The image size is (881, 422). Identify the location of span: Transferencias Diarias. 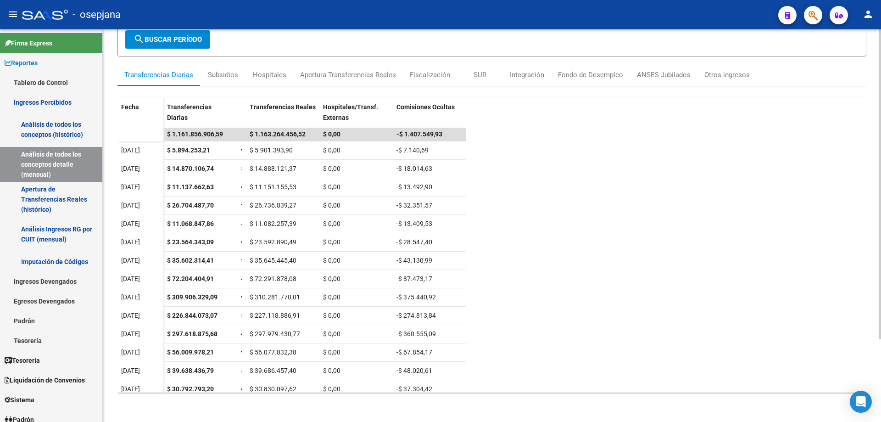
(189, 112).